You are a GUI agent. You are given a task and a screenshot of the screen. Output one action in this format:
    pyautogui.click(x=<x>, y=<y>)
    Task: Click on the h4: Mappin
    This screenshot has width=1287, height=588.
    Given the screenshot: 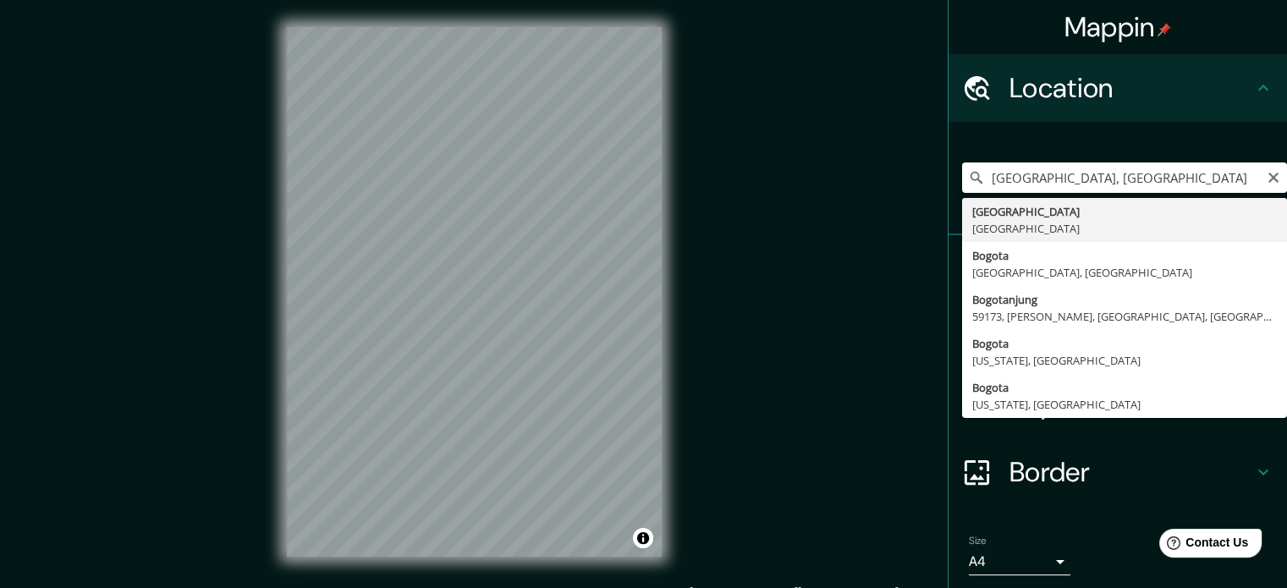 What is the action you would take?
    pyautogui.click(x=1118, y=27)
    